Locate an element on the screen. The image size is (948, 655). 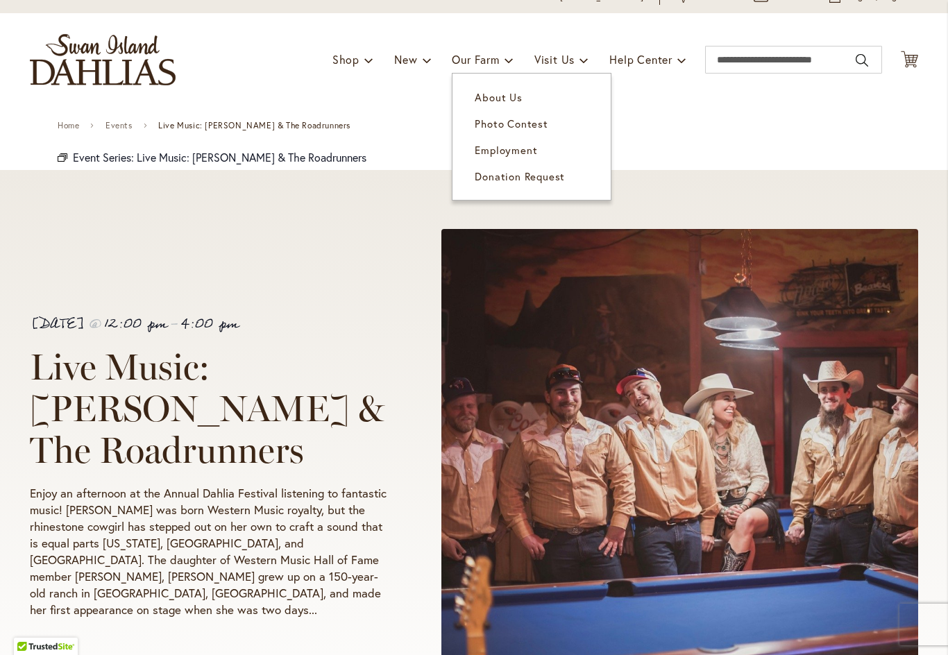
span: New is located at coordinates (405, 59).